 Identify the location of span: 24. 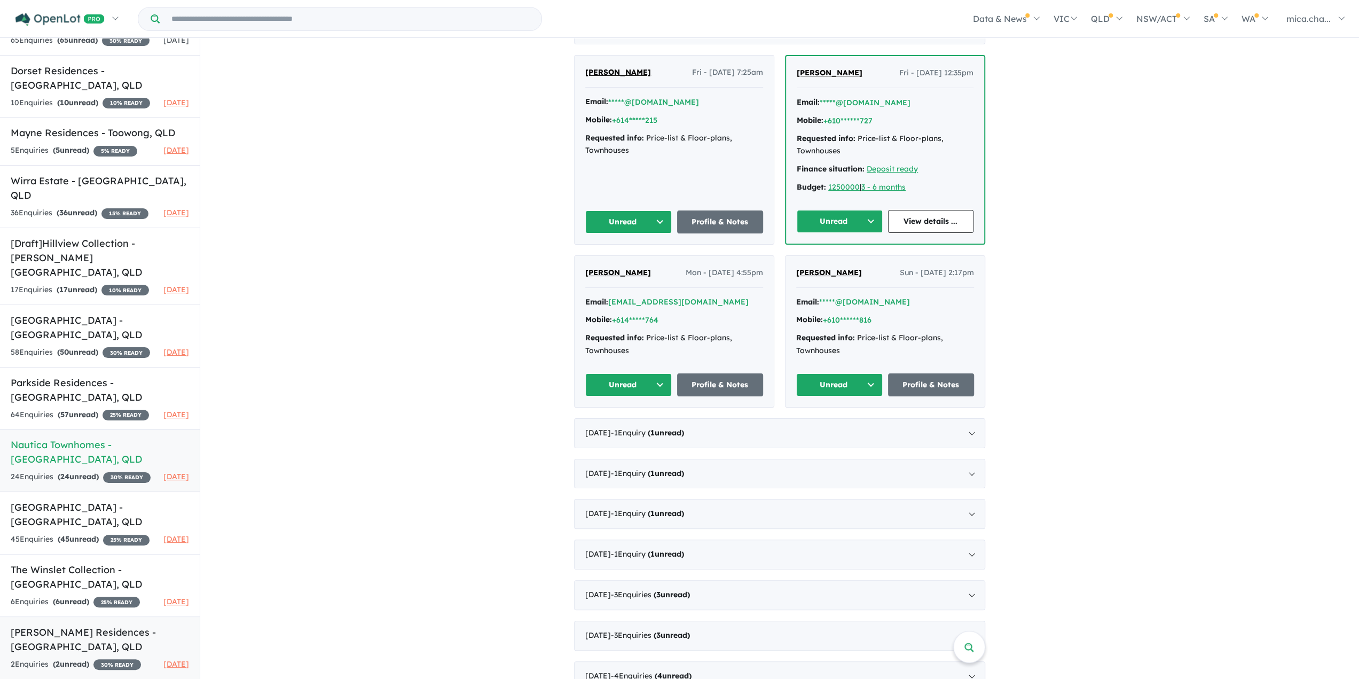
(65, 476).